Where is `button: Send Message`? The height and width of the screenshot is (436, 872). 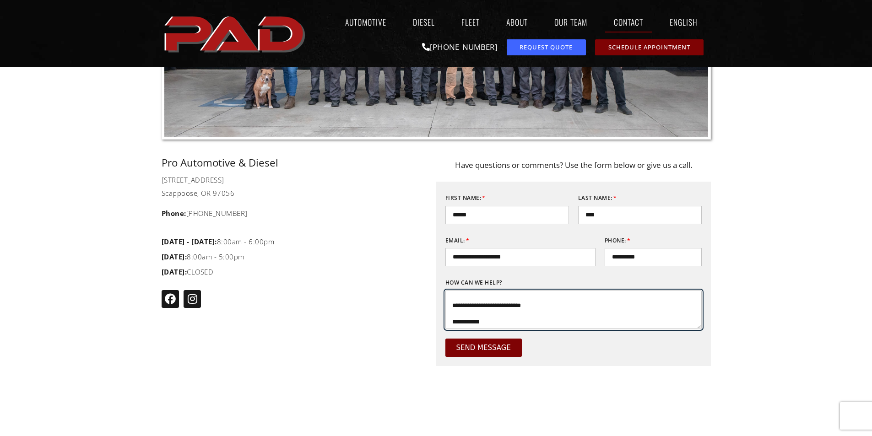 button: Send Message is located at coordinates (483, 348).